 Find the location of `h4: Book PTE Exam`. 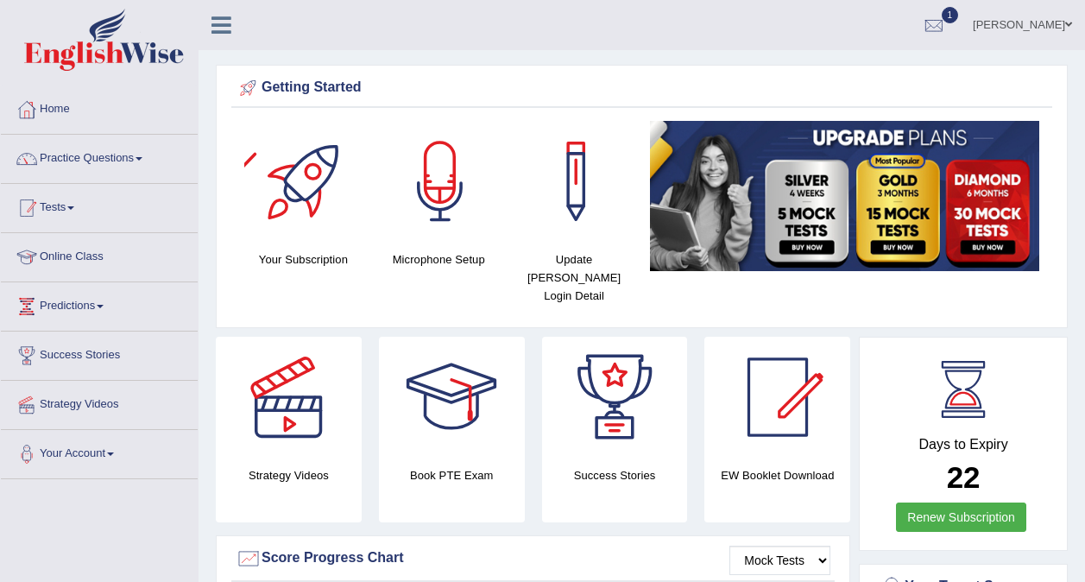

h4: Book PTE Exam is located at coordinates (452, 475).